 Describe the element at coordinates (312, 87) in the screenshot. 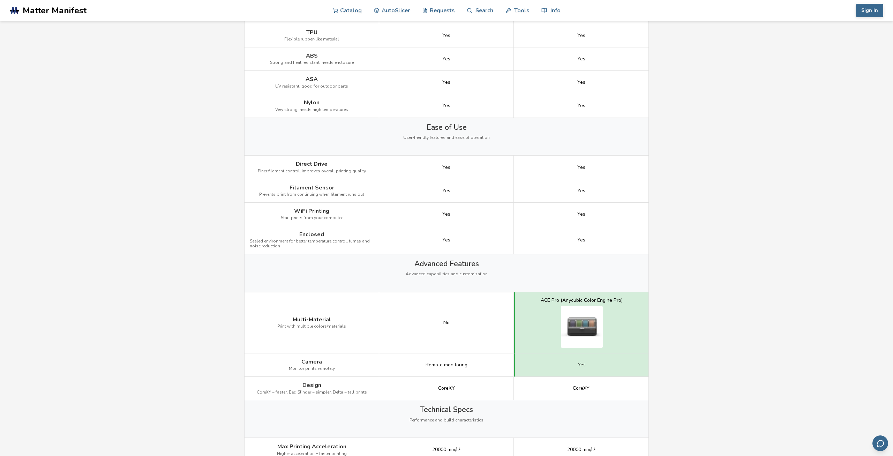

I see `span: UV resistant, good for outdoor parts` at that location.